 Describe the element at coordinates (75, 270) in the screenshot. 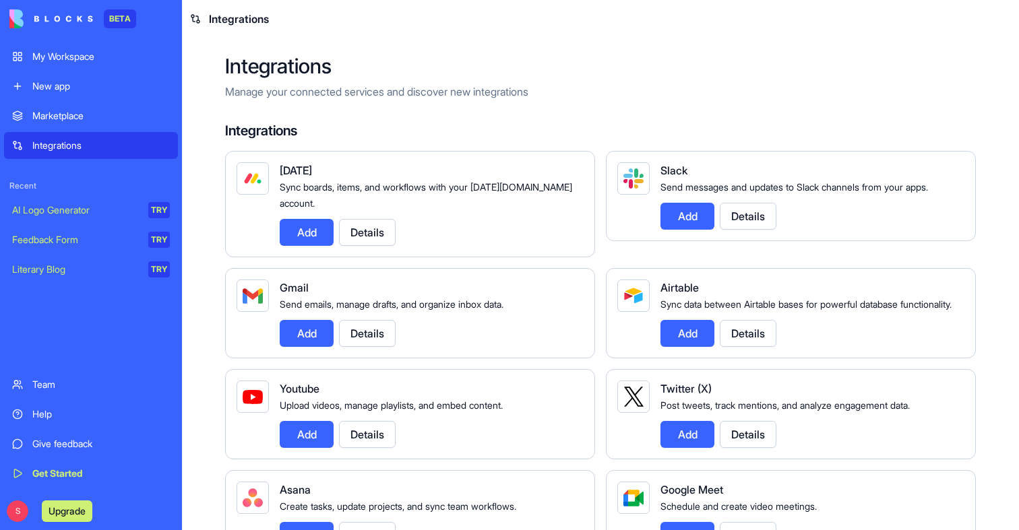

I see `div: Literary Blog` at that location.